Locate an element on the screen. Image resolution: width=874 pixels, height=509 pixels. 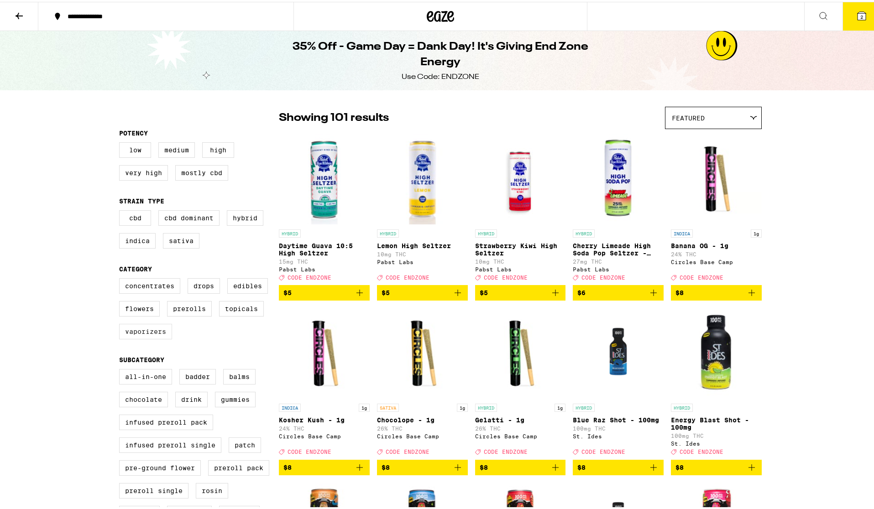
p: Banana OG - 1g is located at coordinates (716, 244).